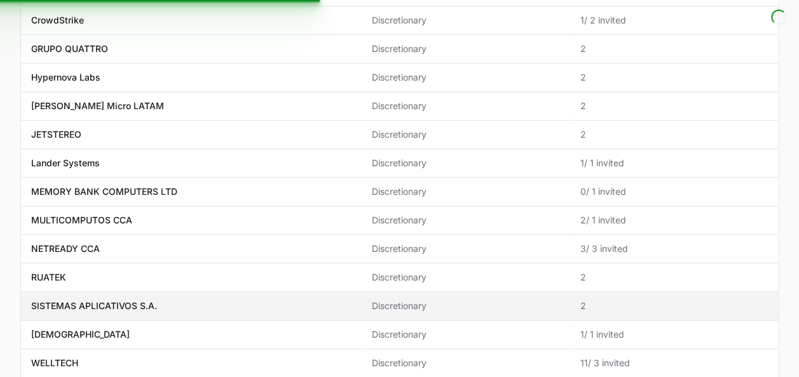 This screenshot has height=377, width=799. What do you see at coordinates (56, 135) in the screenshot?
I see `p: JETSTEREO` at bounding box center [56, 135].